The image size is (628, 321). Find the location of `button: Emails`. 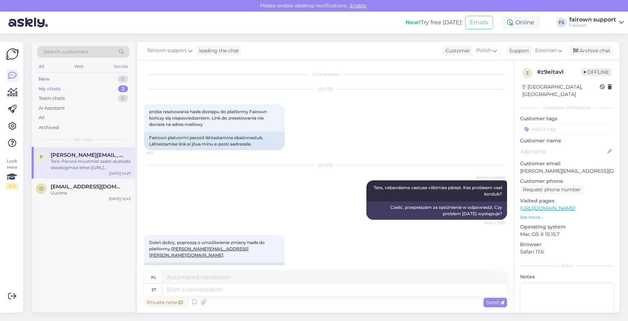

button: Emails is located at coordinates (479, 23).